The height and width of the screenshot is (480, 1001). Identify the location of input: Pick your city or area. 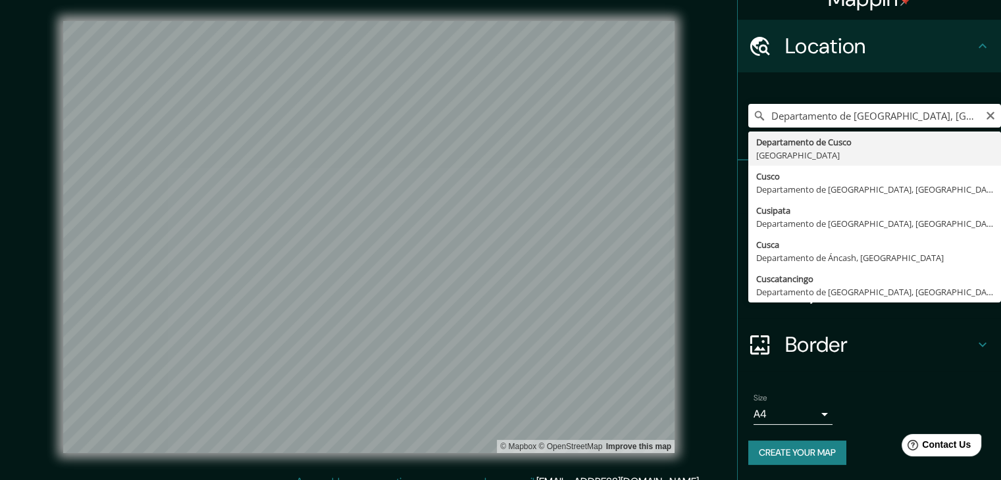
(874, 116).